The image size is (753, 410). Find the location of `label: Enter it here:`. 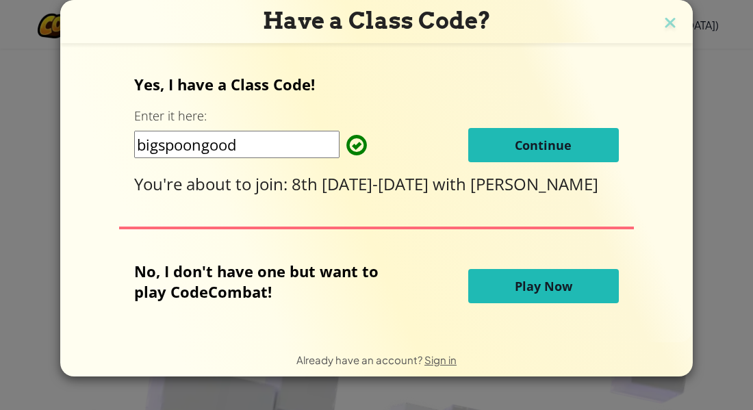

label: Enter it here: is located at coordinates (171, 116).